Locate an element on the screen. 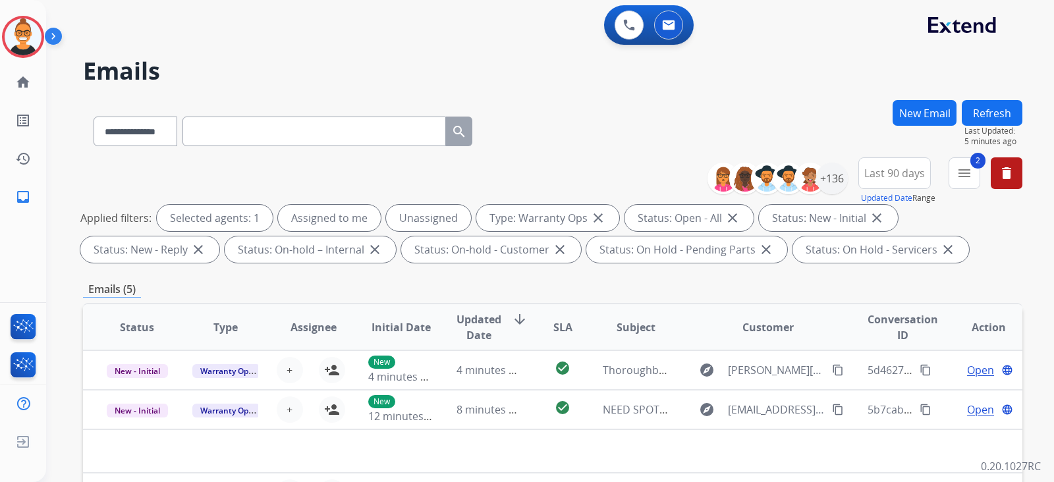  button: Updated Date is located at coordinates (887, 198).